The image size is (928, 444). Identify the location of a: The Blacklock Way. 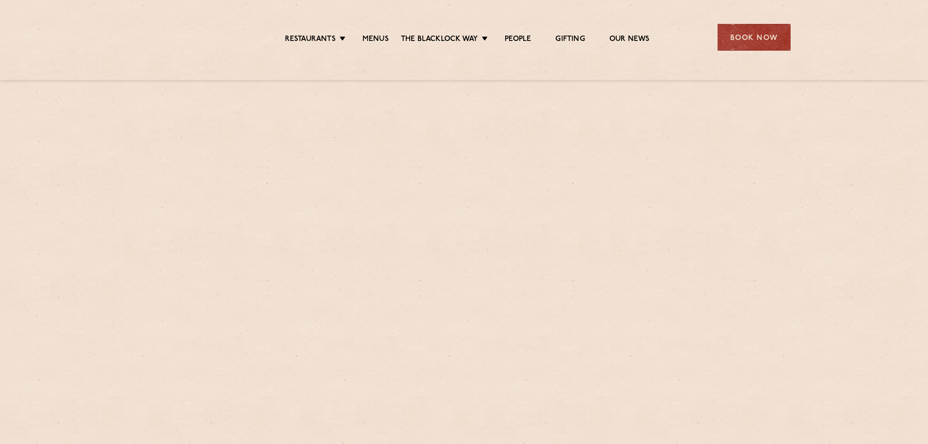
(439, 40).